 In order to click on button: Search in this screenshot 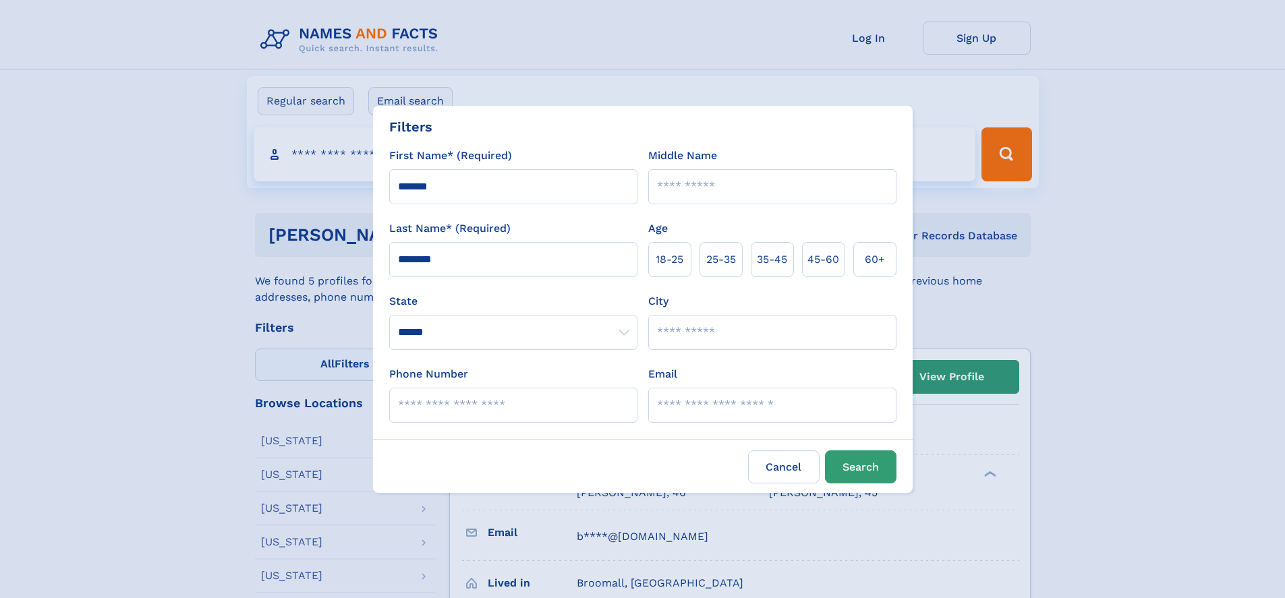, I will do `click(861, 467)`.